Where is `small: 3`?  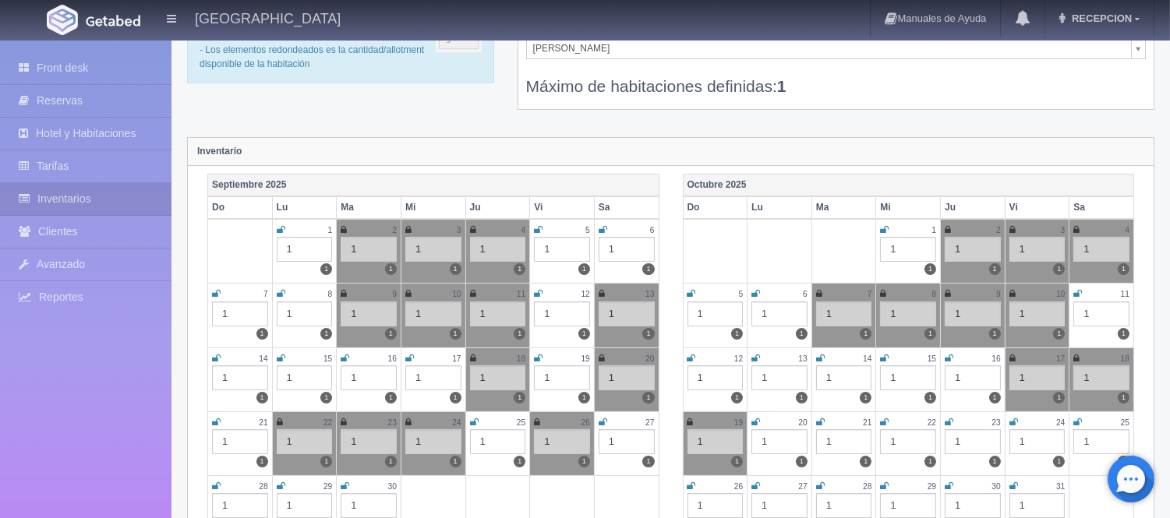 small: 3 is located at coordinates (1063, 230).